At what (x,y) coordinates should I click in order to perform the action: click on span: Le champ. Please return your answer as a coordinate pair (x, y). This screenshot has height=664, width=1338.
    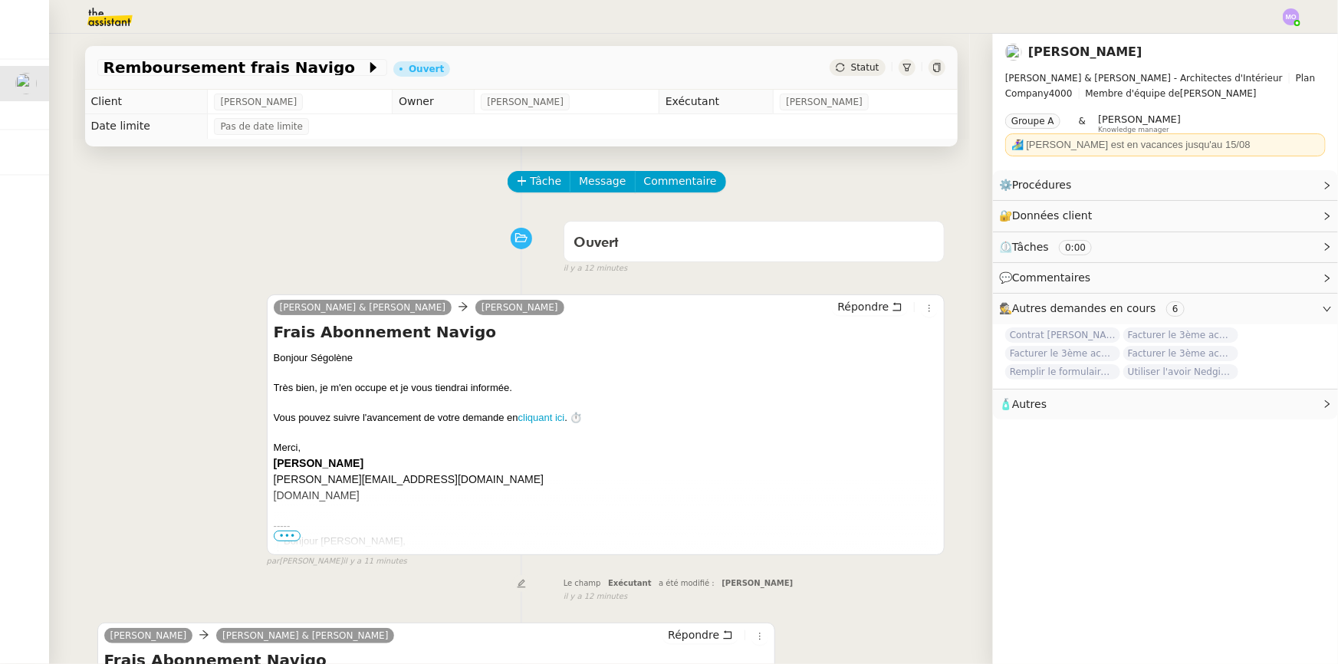
    Looking at the image, I should click on (582, 583).